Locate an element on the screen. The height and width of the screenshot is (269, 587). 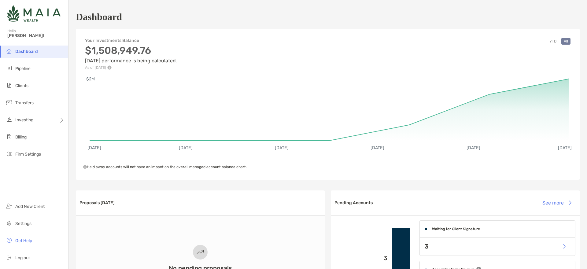
span: Dashboard is located at coordinates (27, 51).